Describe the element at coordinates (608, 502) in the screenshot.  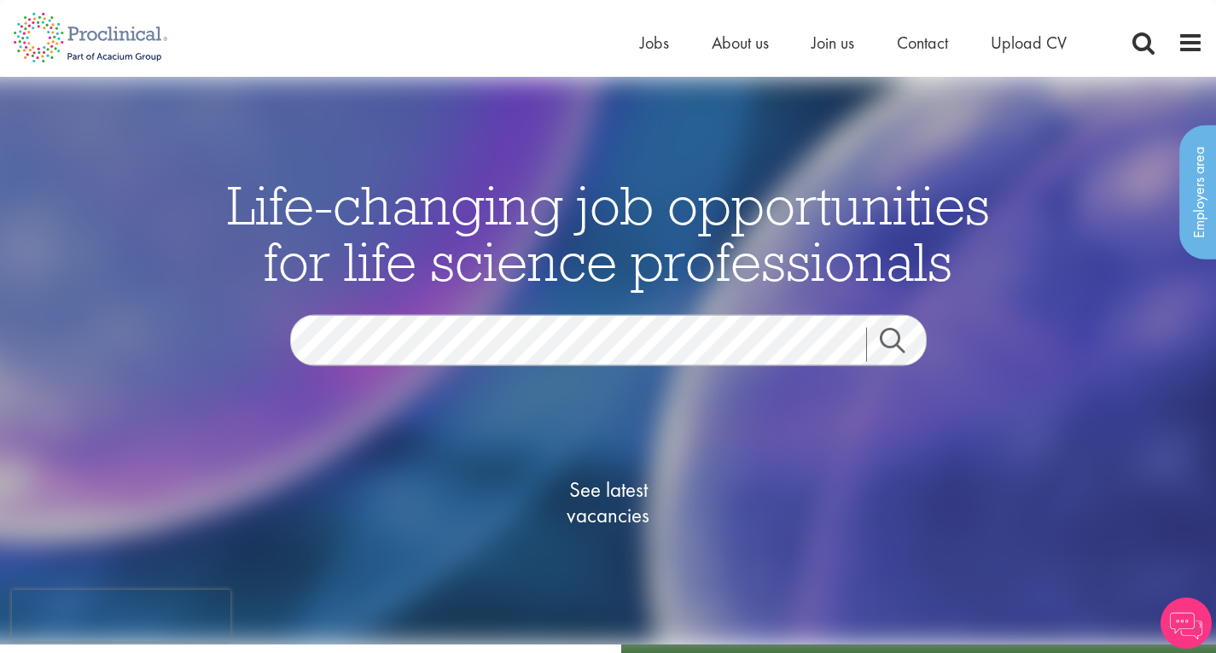
I see `span: See latest vacancies` at that location.